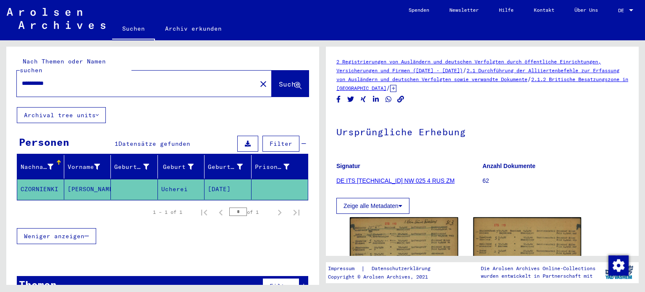  I want to click on p: wurden entwickelt in Partnerschaft mit, so click(538, 276).